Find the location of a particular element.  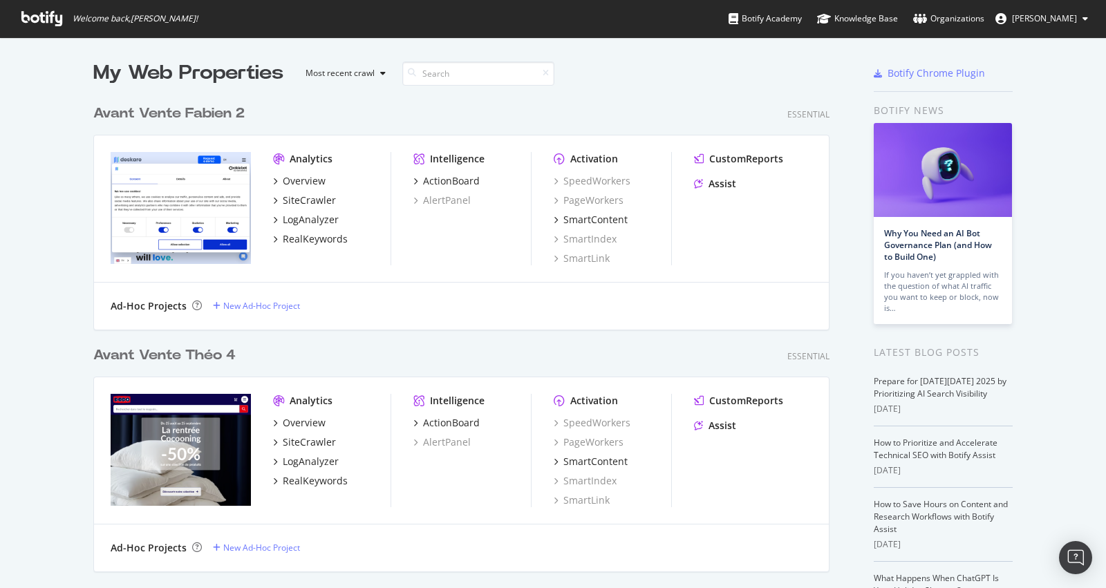

a: How to Save Hours on Content and Research Workflows with Botify Assist is located at coordinates (941, 516).